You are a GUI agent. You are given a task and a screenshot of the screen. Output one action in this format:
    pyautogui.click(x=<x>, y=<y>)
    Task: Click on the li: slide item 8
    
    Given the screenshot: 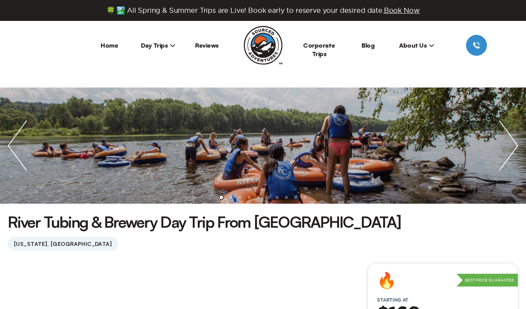 What is the action you would take?
    pyautogui.click(x=287, y=198)
    